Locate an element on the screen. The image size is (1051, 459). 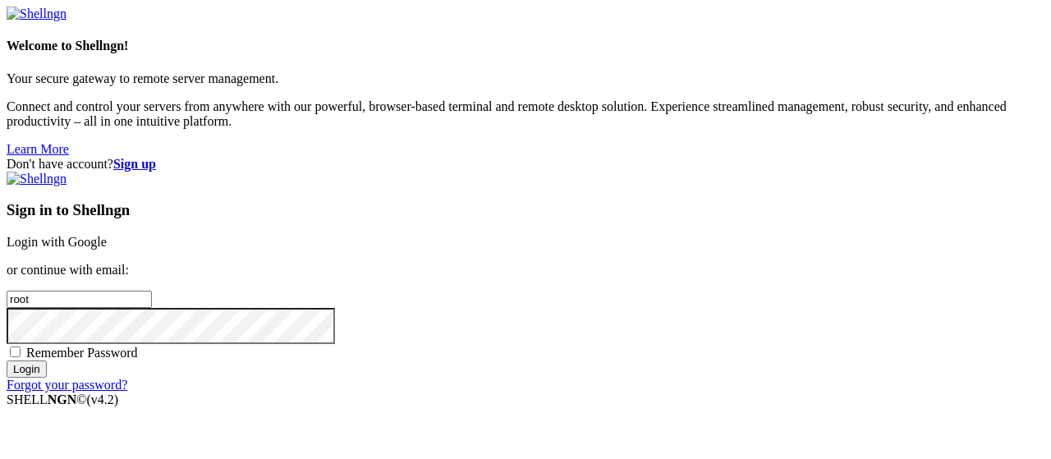
a: Login with Google is located at coordinates (57, 241).